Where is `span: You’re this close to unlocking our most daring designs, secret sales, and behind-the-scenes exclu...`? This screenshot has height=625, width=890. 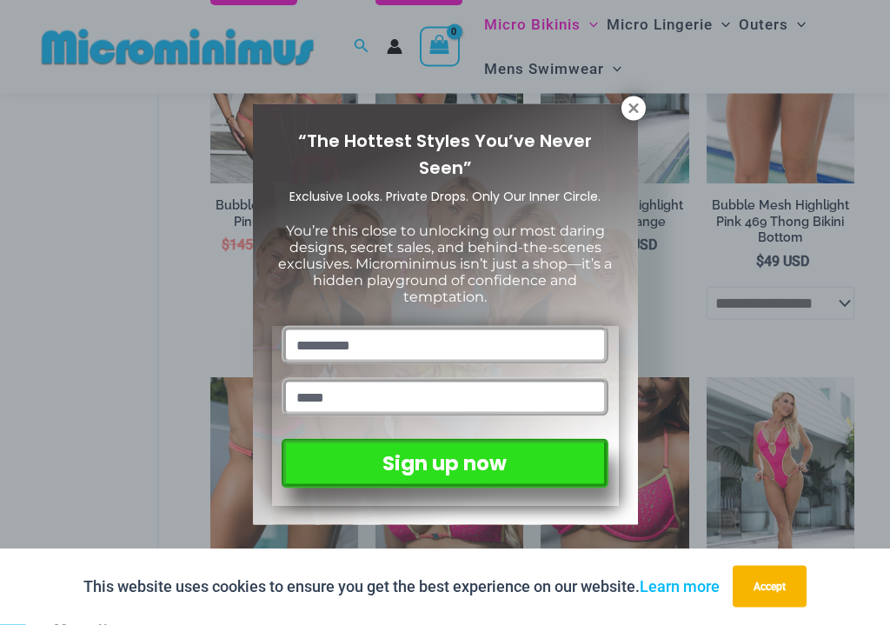 span: You’re this close to unlocking our most daring designs, secret sales, and behind-the-scenes exclu... is located at coordinates (445, 264).